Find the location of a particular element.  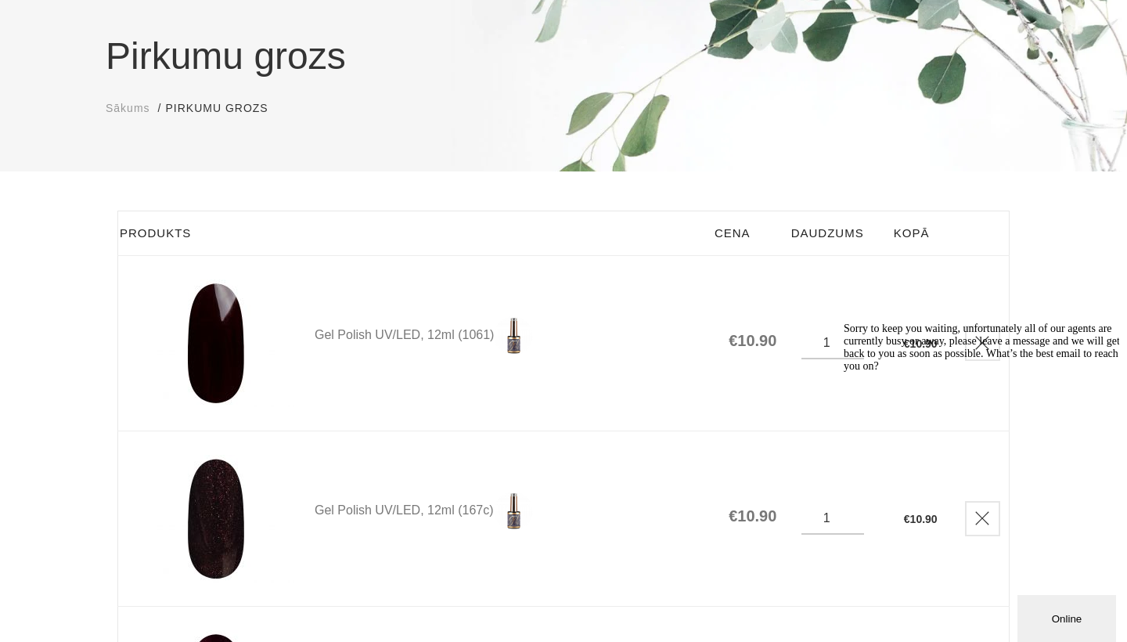

a: Sākums is located at coordinates (128, 108).